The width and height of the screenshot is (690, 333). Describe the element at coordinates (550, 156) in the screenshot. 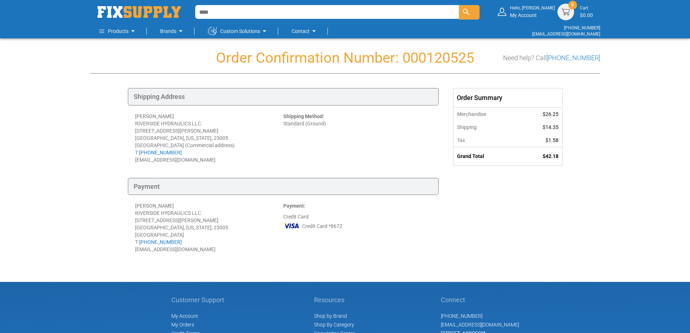

I see `span: $42.18` at that location.